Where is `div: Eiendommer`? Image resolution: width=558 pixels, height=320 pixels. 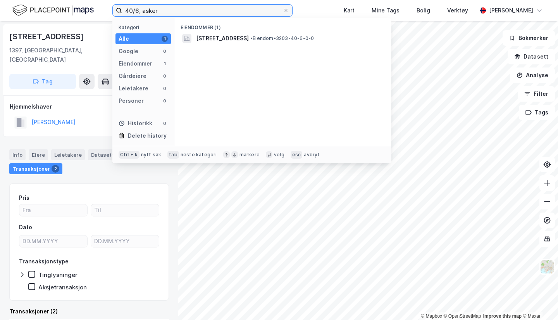 div: Eiendommer is located at coordinates (135, 64).